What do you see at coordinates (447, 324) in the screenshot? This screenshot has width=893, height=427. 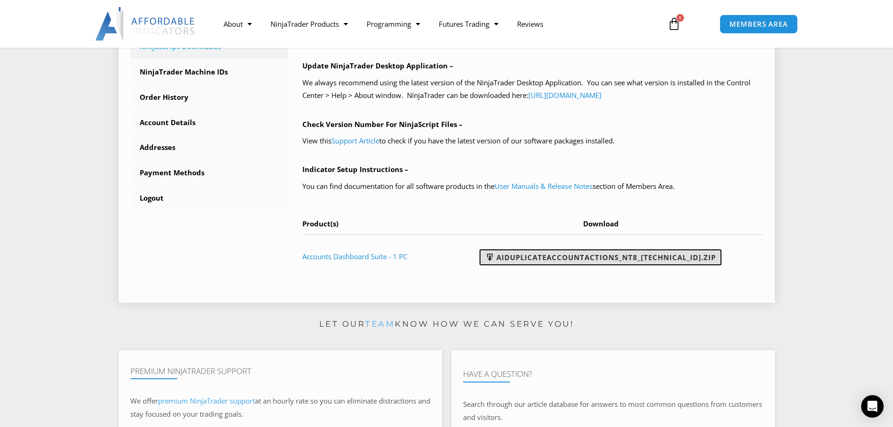 I see `p: Let our know how we can serve you!` at bounding box center [447, 324].